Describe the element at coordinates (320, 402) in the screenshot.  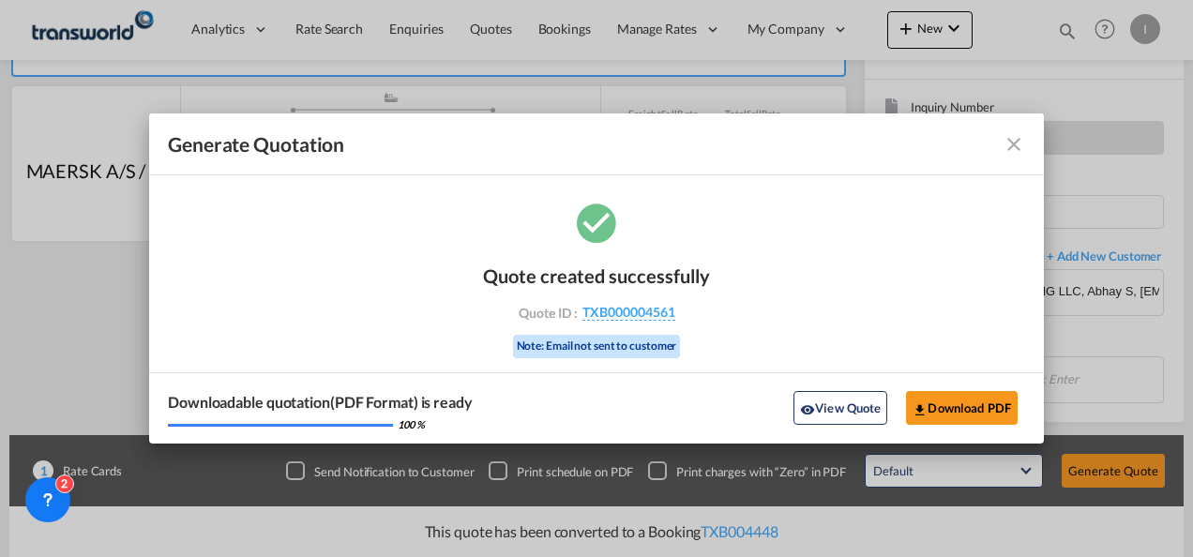
I see `div: Downloadable quotation(PDF Format) is ready` at that location.